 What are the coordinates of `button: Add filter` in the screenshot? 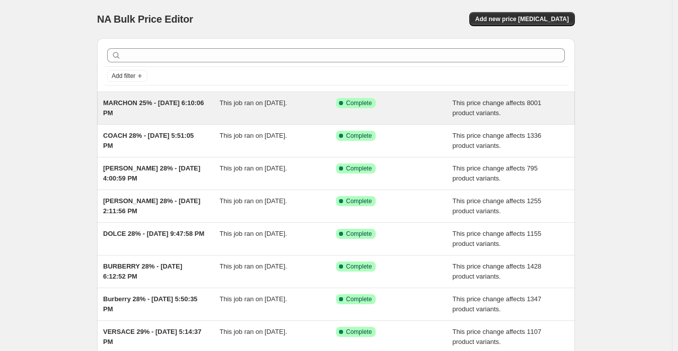 It's located at (127, 76).